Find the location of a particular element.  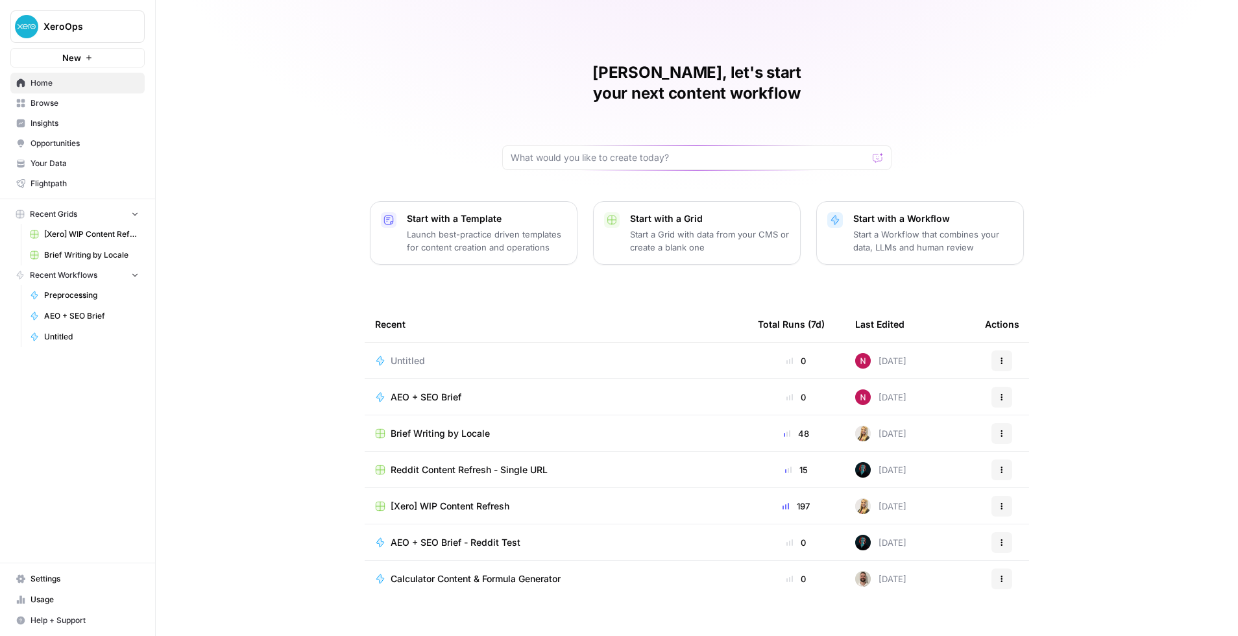

span: Recent Grids is located at coordinates (53, 214).